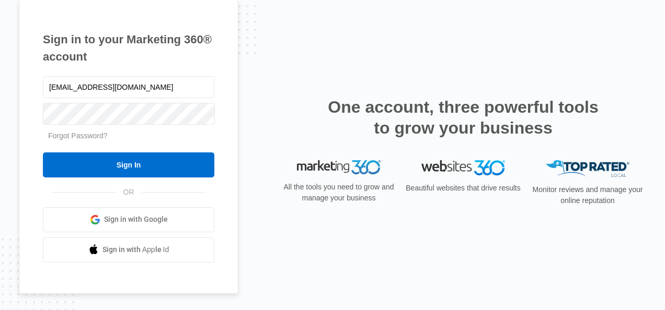 This screenshot has width=665, height=310. What do you see at coordinates (339, 168) in the screenshot?
I see `img: Marketing 360` at bounding box center [339, 168].